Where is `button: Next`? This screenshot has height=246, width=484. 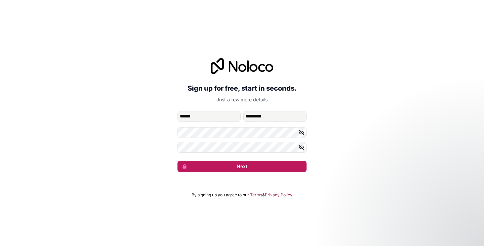
button: Next is located at coordinates (242, 167).